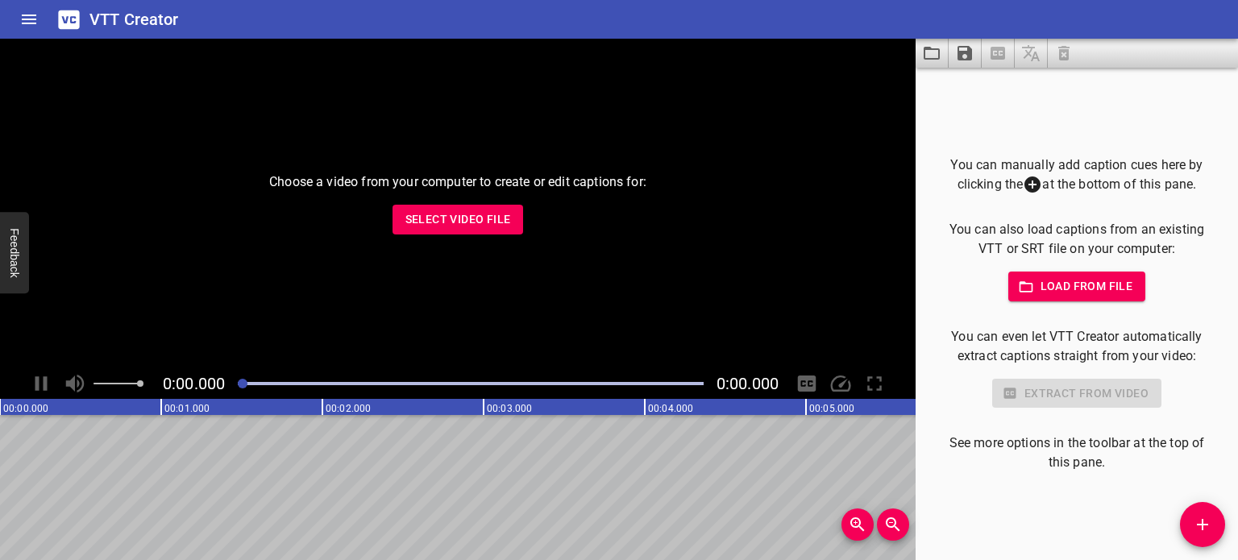  What do you see at coordinates (509, 408) in the screenshot?
I see `text: 00:03.000` at bounding box center [509, 408].